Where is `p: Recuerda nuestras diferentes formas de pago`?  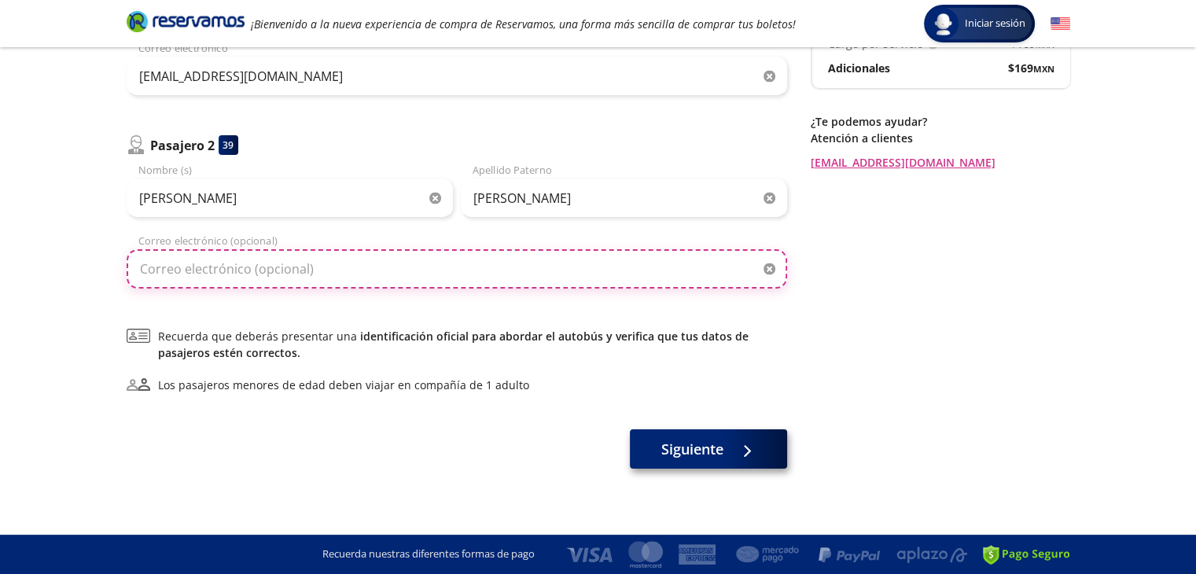 p: Recuerda nuestras diferentes formas de pago is located at coordinates (428, 554).